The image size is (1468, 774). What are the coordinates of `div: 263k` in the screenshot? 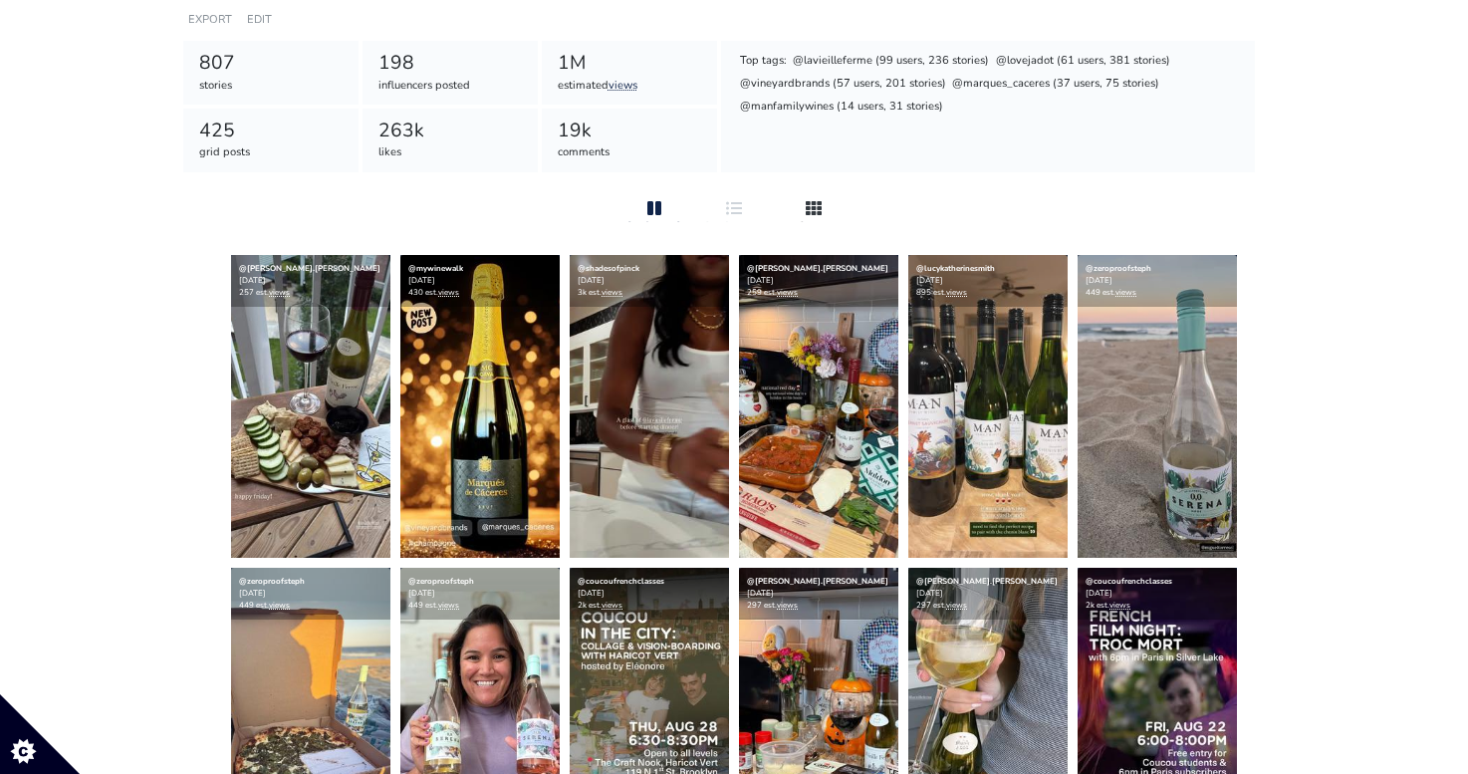 It's located at (450, 130).